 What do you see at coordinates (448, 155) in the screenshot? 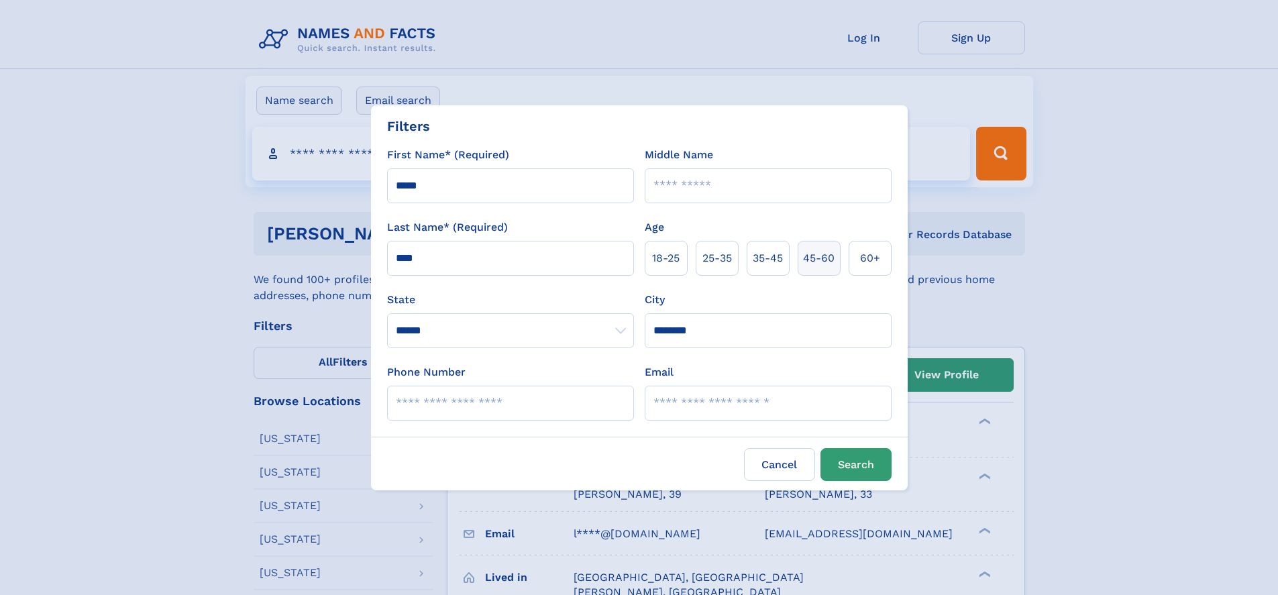
I see `label: First Name* (Required)` at bounding box center [448, 155].